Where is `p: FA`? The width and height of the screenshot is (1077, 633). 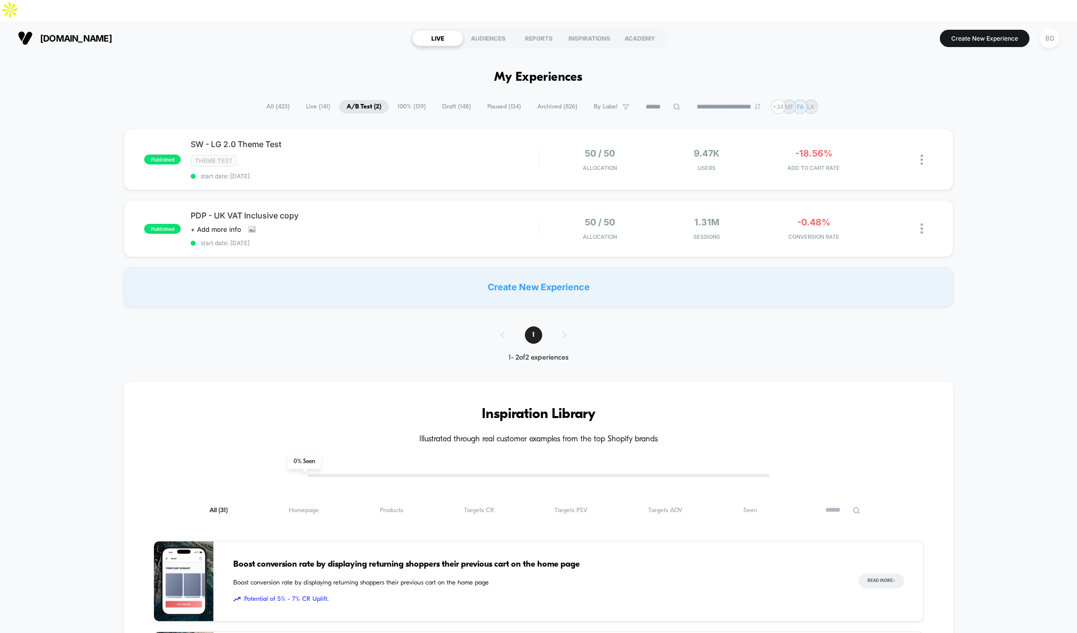 p: FA is located at coordinates (800, 106).